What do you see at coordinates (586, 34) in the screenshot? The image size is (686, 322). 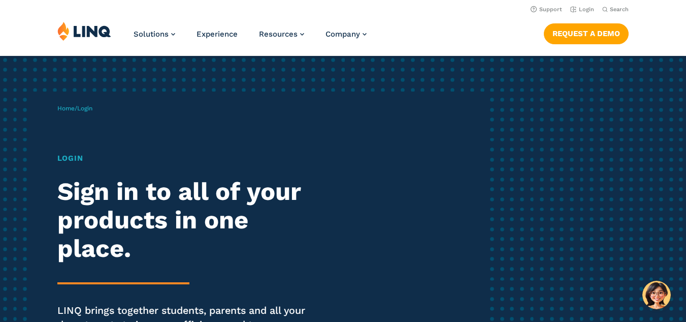 I see `a: Request a Demo` at bounding box center [586, 34].